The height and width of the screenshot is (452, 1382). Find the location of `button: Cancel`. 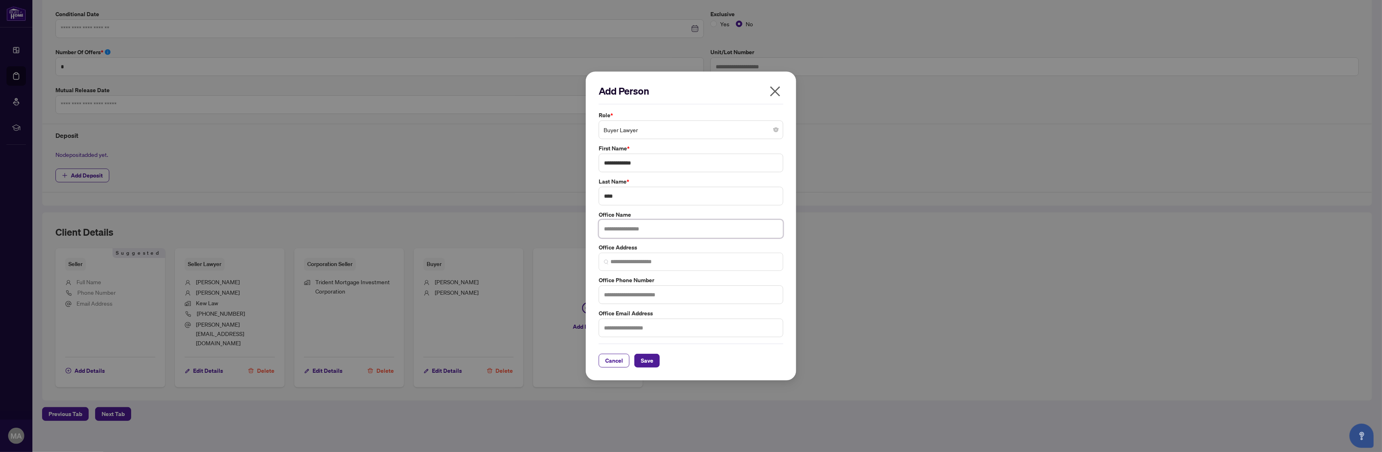

button: Cancel is located at coordinates (614, 361).